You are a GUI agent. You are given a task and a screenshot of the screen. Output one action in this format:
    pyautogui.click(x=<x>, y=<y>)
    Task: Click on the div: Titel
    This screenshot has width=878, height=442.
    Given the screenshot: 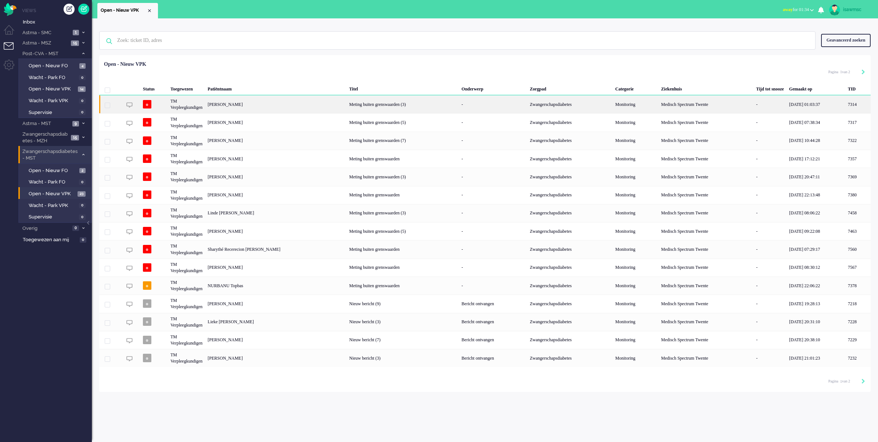 What is the action you would take?
    pyautogui.click(x=403, y=88)
    